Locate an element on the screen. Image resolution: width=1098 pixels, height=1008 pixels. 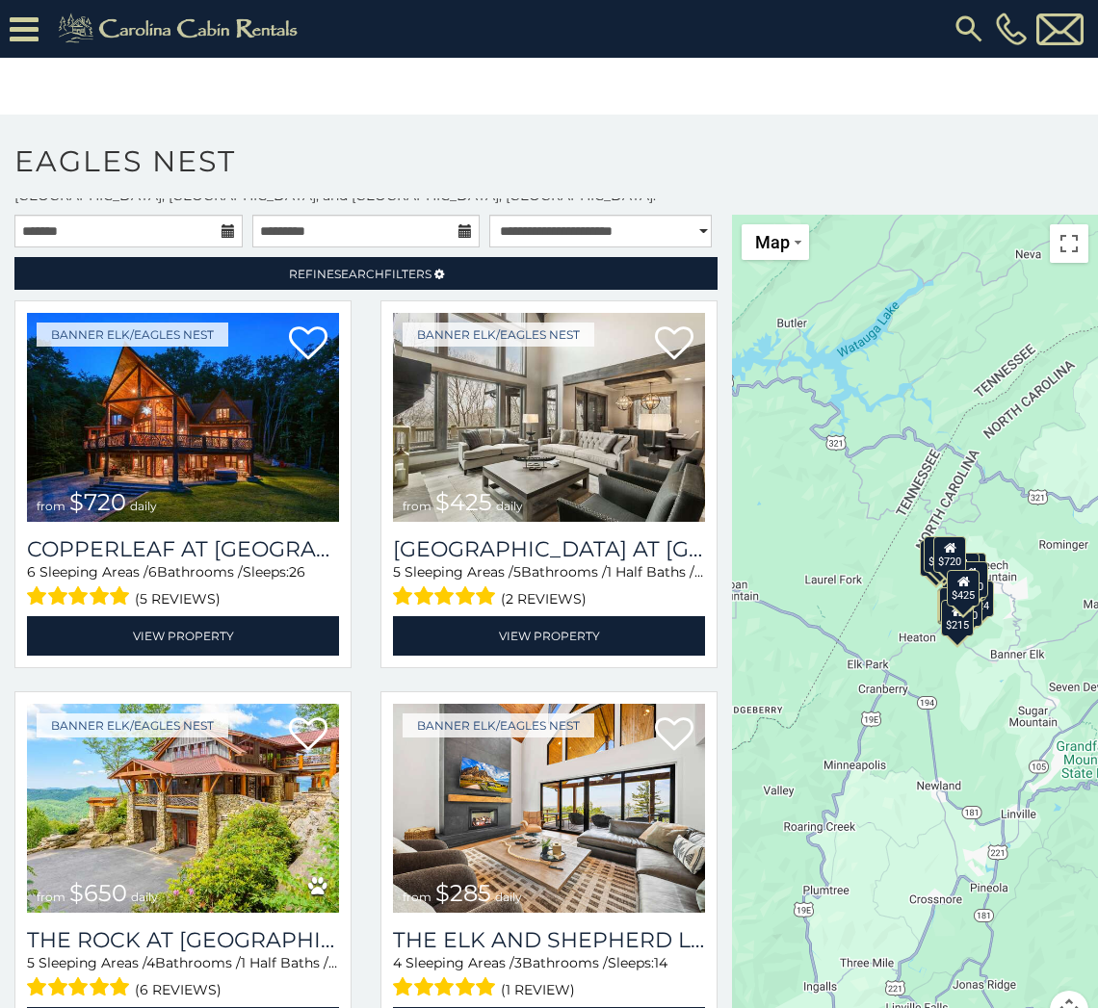
img: The Elk And Shepherd Lodge at Eagles Nest is located at coordinates (549, 808).